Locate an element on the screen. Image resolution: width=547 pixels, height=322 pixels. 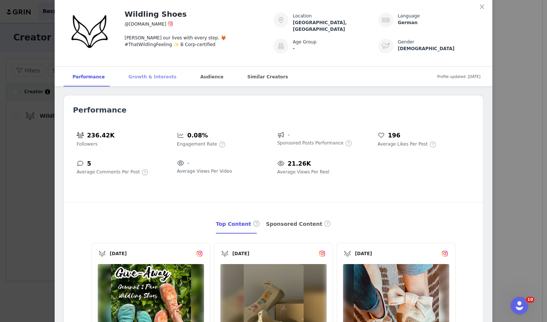
span: 10 is located at coordinates (530, 300).